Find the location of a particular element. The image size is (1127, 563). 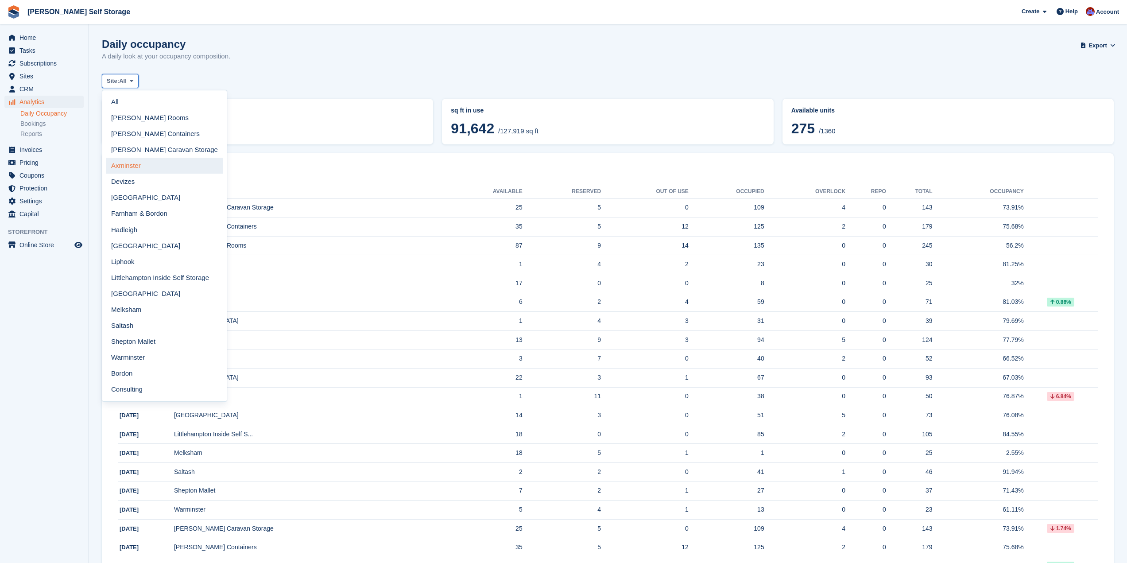

td: 11 is located at coordinates (561, 396).